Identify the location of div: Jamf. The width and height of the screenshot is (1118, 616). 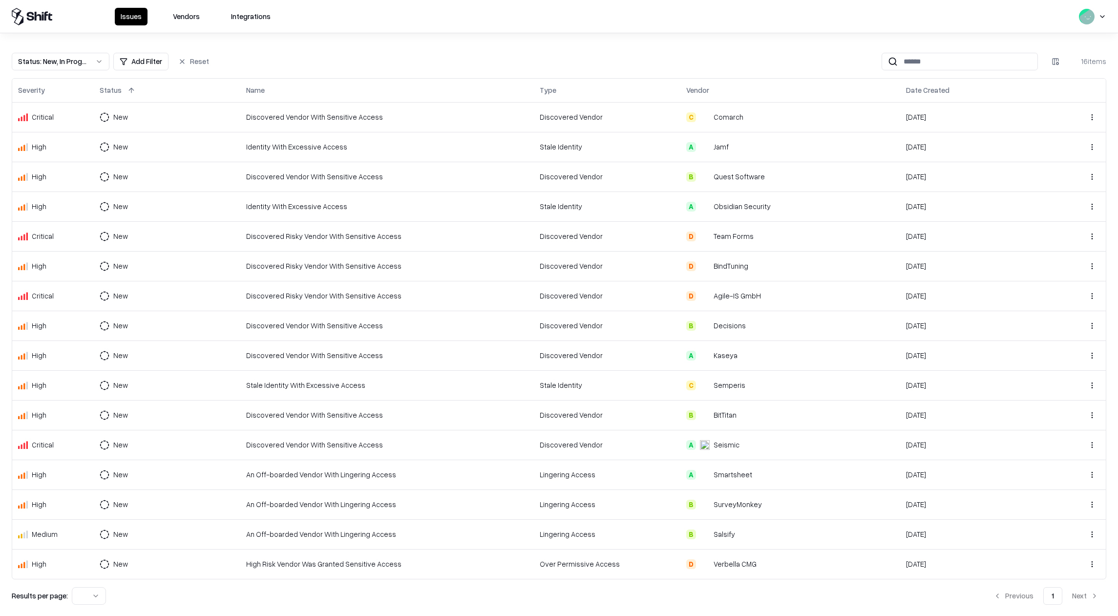
(721, 147).